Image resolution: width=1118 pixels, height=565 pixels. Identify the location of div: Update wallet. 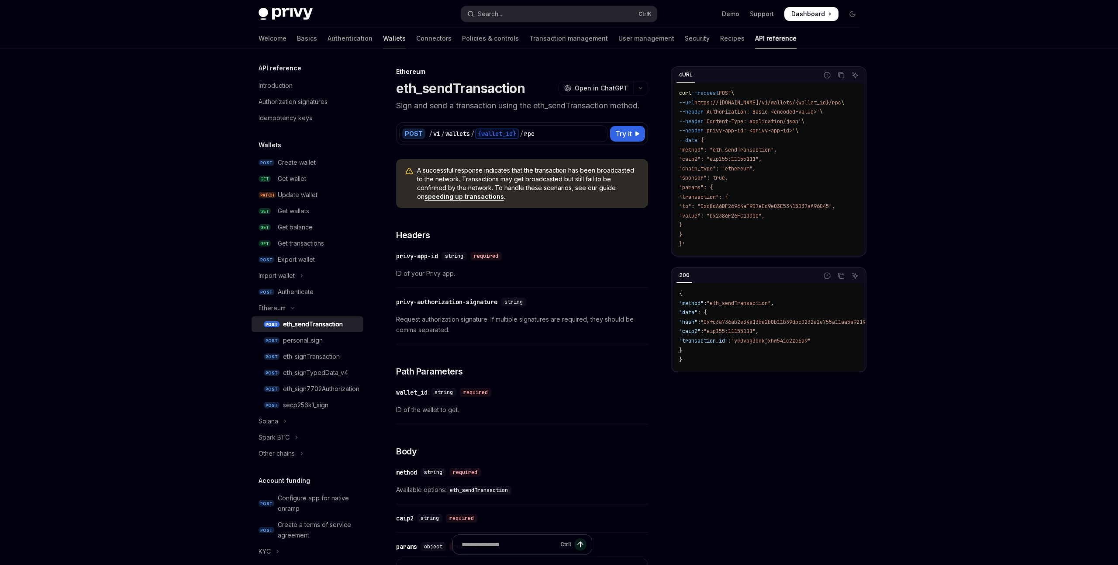
(297, 195).